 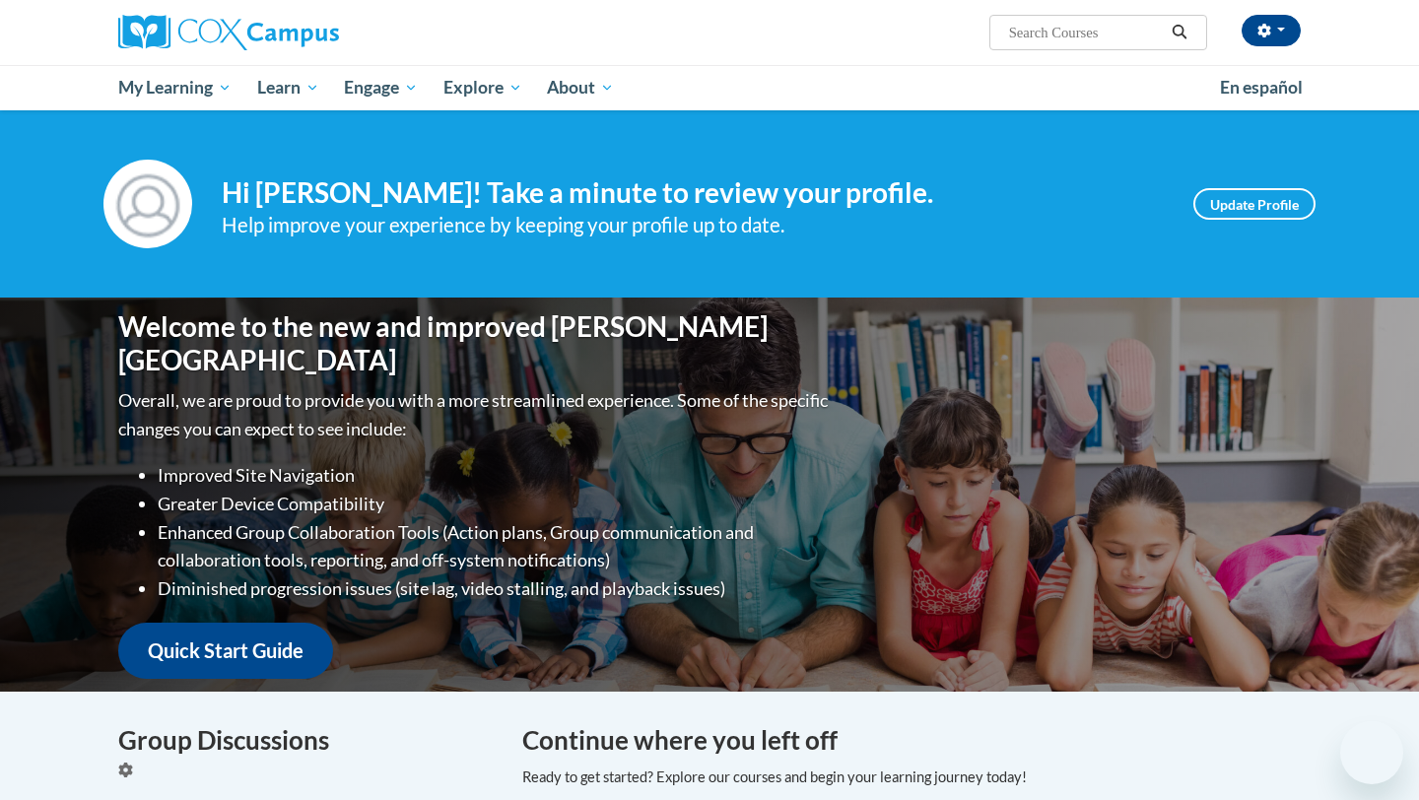 What do you see at coordinates (174, 88) in the screenshot?
I see `span: My Learning` at bounding box center [174, 88].